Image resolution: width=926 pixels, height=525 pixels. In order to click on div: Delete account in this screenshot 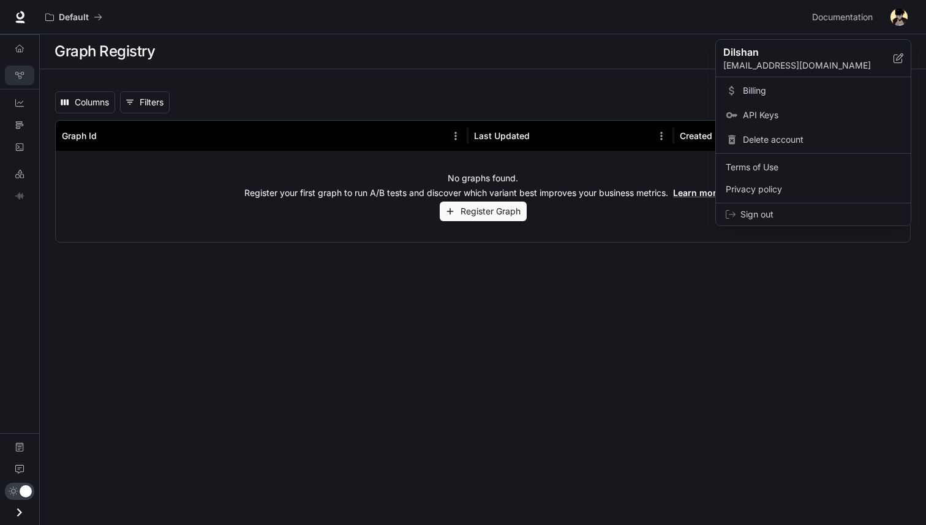, I will do `click(814, 140)`.